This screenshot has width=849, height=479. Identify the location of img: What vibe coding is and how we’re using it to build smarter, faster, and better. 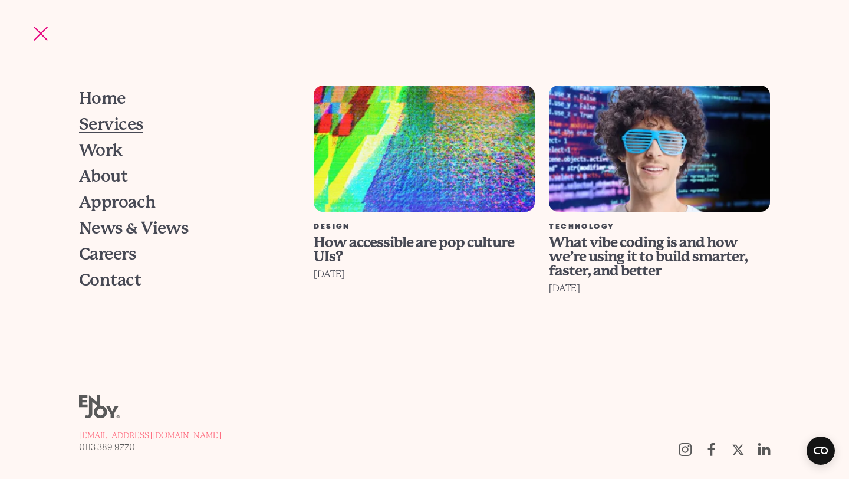
(659, 149).